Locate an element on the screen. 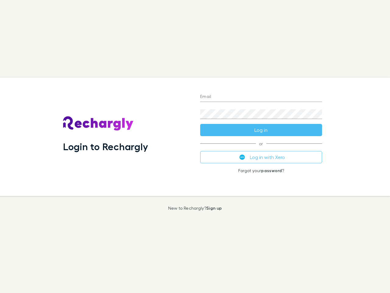 This screenshot has width=390, height=293. a: password is located at coordinates (272, 170).